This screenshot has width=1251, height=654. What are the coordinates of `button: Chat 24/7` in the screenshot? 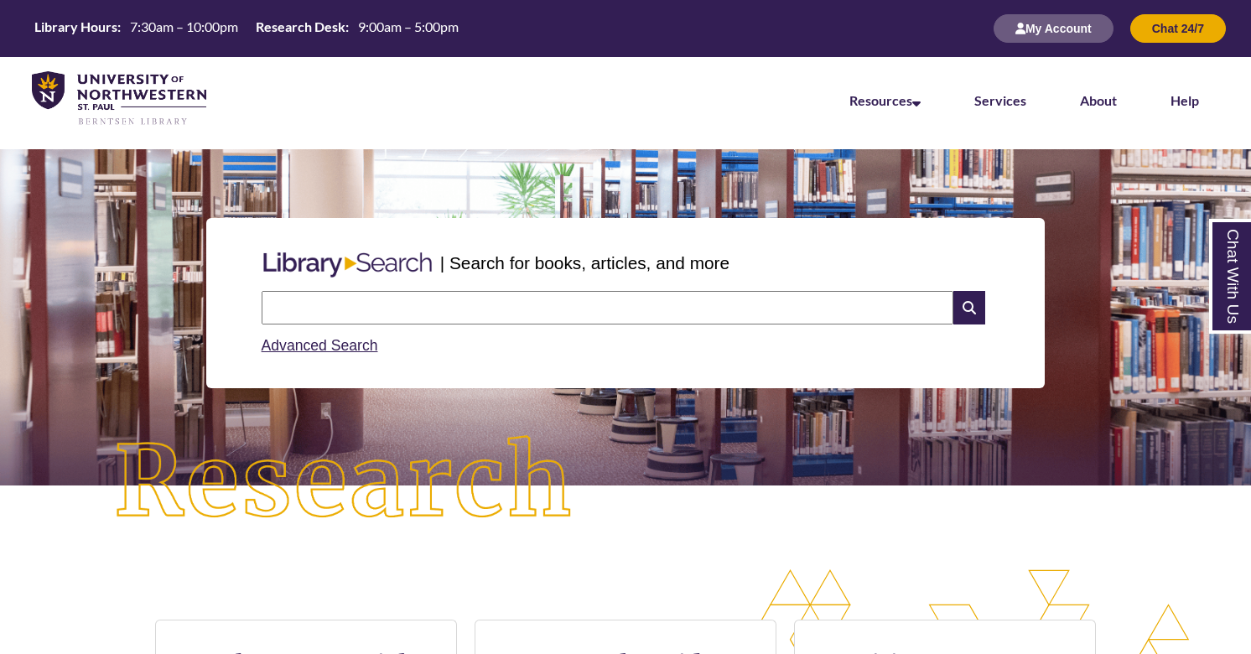 It's located at (1178, 29).